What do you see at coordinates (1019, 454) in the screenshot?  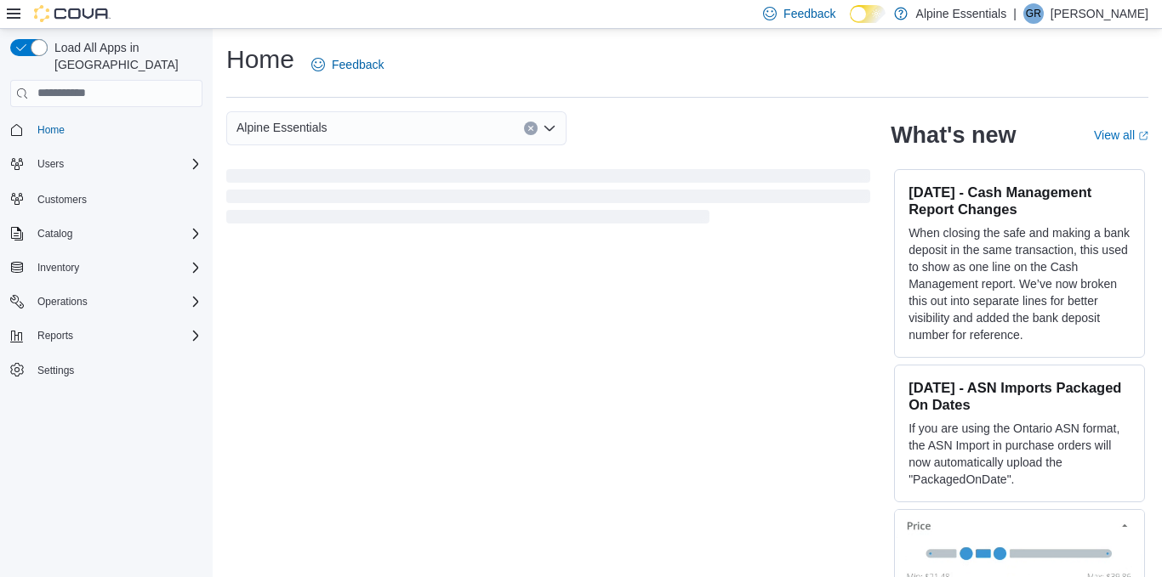 I see `p: If you are using the Ontario ASN format, the ASN Import in purchase orders will now automatically...` at bounding box center [1019, 454].